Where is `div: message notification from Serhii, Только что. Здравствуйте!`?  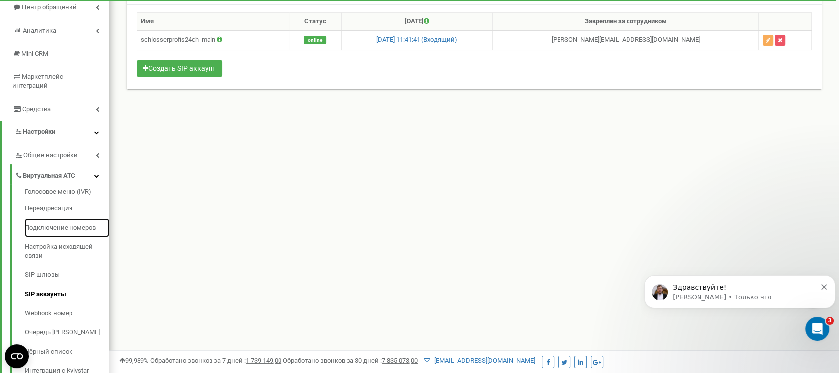
div: message notification from Serhii, Только что. Здравствуйте! is located at coordinates (99, 37).